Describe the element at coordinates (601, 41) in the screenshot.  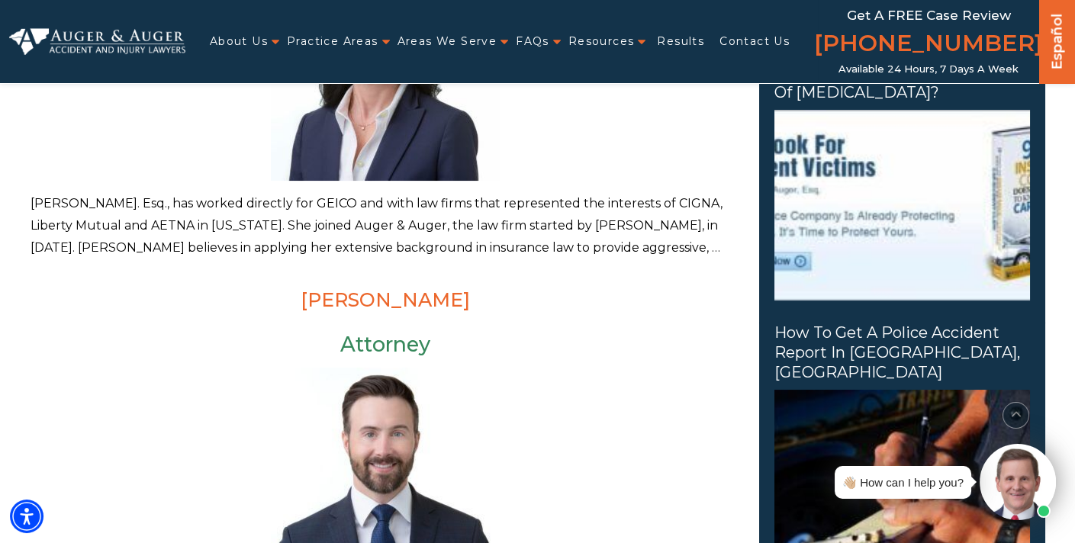
I see `a: Resources` at that location.